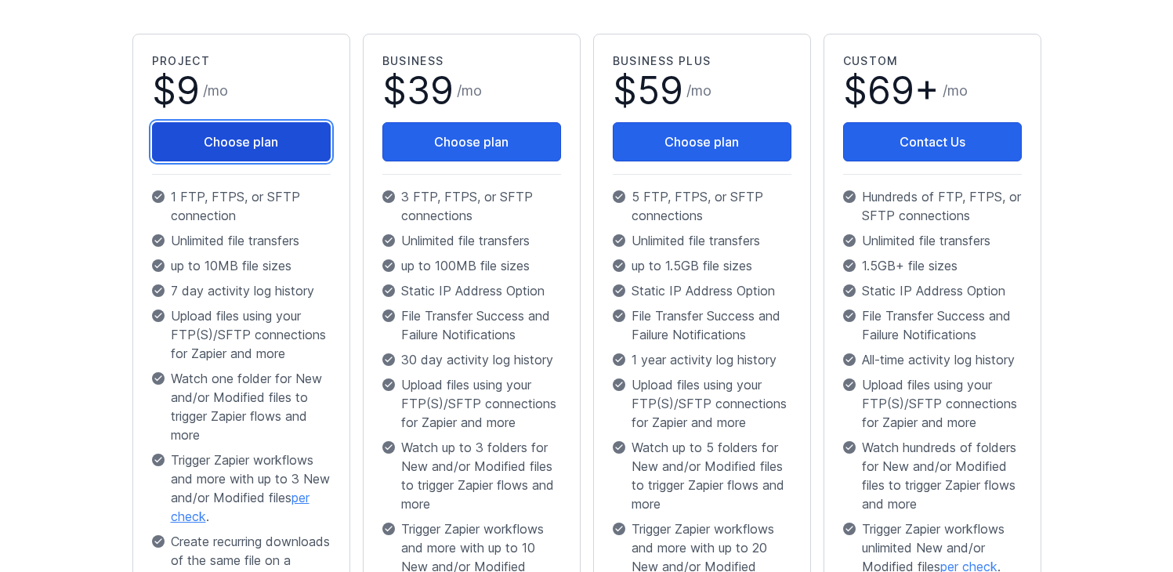 The height and width of the screenshot is (572, 1173). Describe the element at coordinates (188, 90) in the screenshot. I see `span: 9` at that location.